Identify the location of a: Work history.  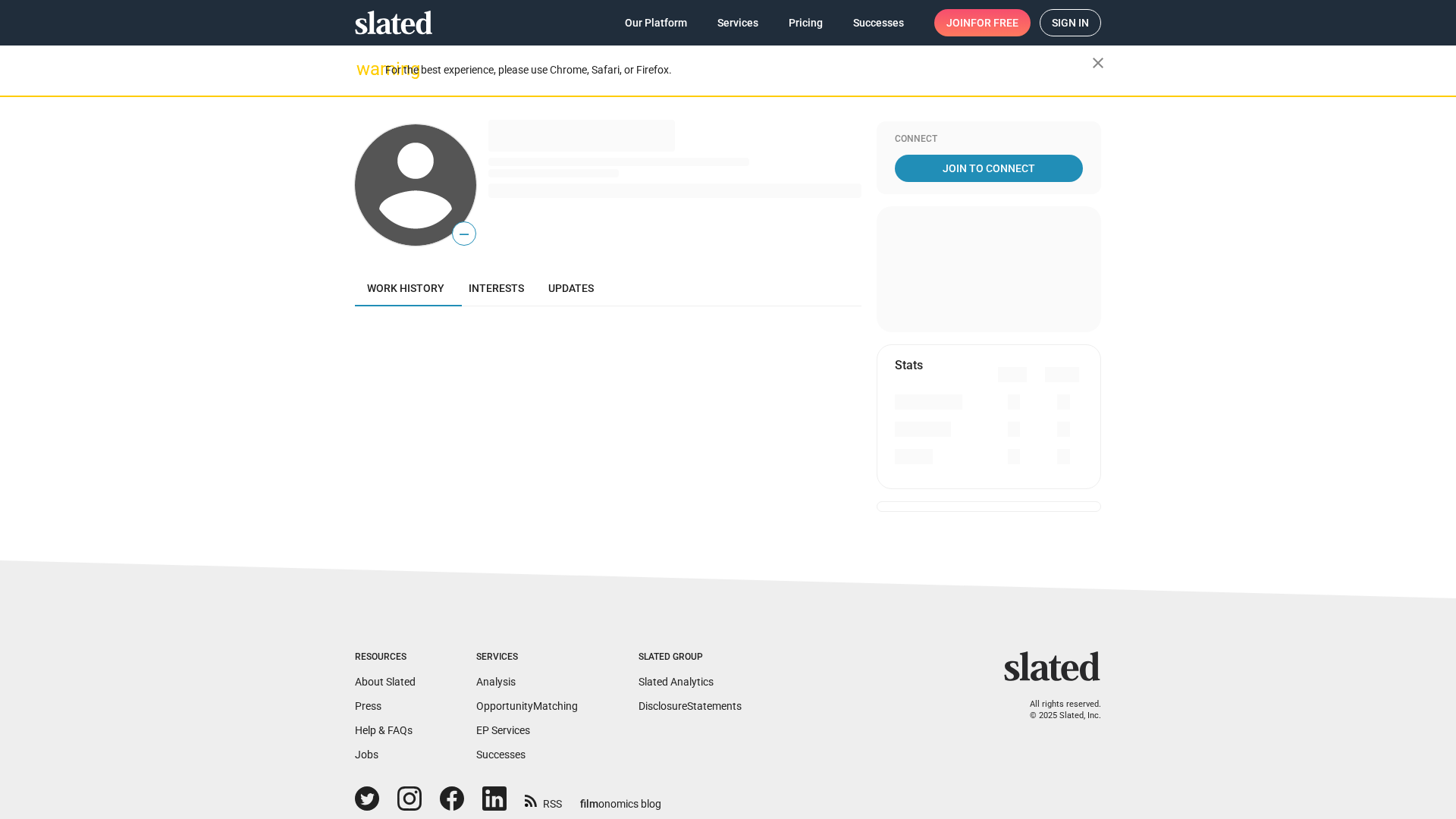
(406, 288).